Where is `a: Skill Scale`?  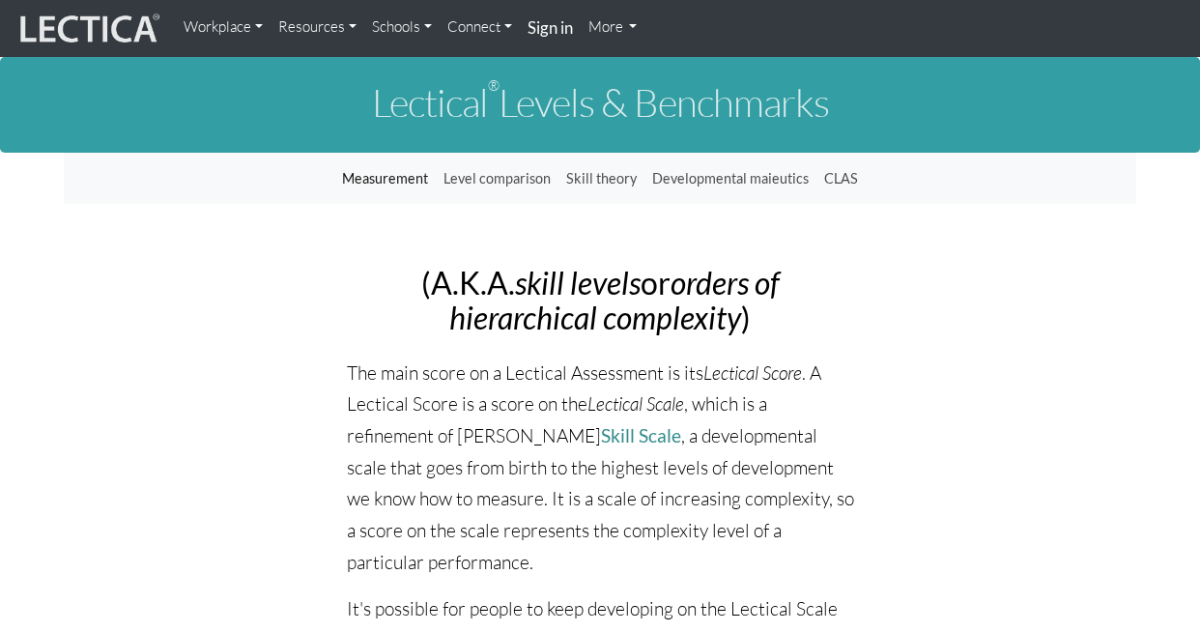 a: Skill Scale is located at coordinates (641, 435).